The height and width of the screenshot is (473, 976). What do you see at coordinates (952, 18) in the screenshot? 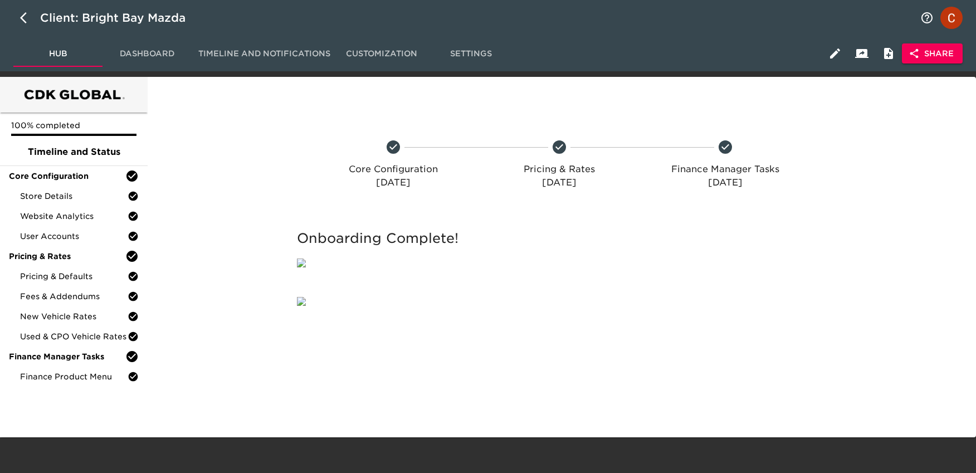
I see `img: Profile` at bounding box center [952, 18].